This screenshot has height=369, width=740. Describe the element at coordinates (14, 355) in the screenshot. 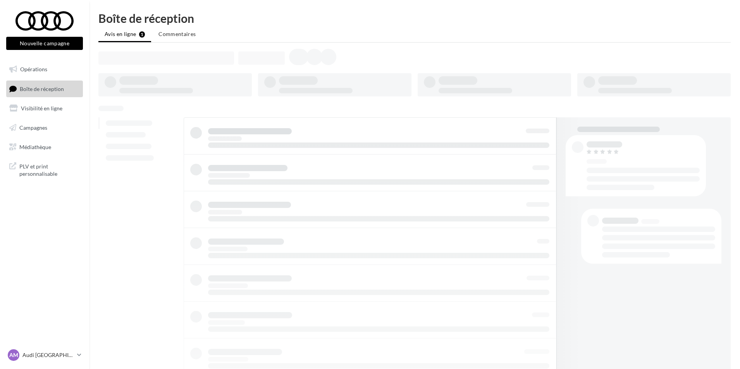

I see `span: AM` at that location.